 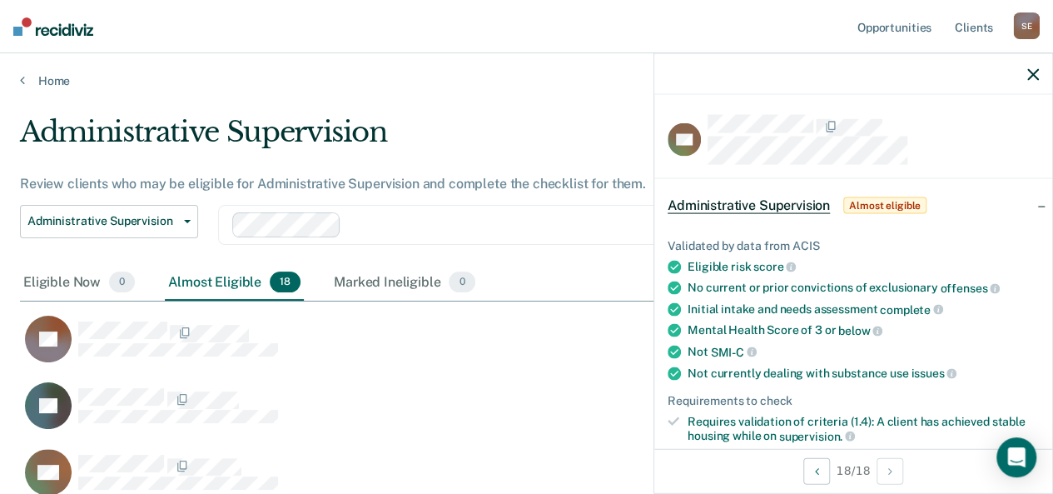 I want to click on span: supervision., so click(x=816, y=435).